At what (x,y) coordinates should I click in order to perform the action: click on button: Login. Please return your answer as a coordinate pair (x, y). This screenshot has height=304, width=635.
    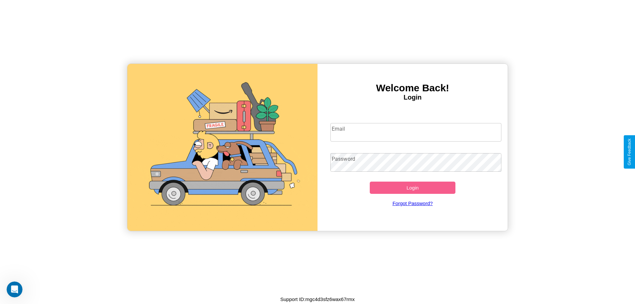
    Looking at the image, I should click on (412, 187).